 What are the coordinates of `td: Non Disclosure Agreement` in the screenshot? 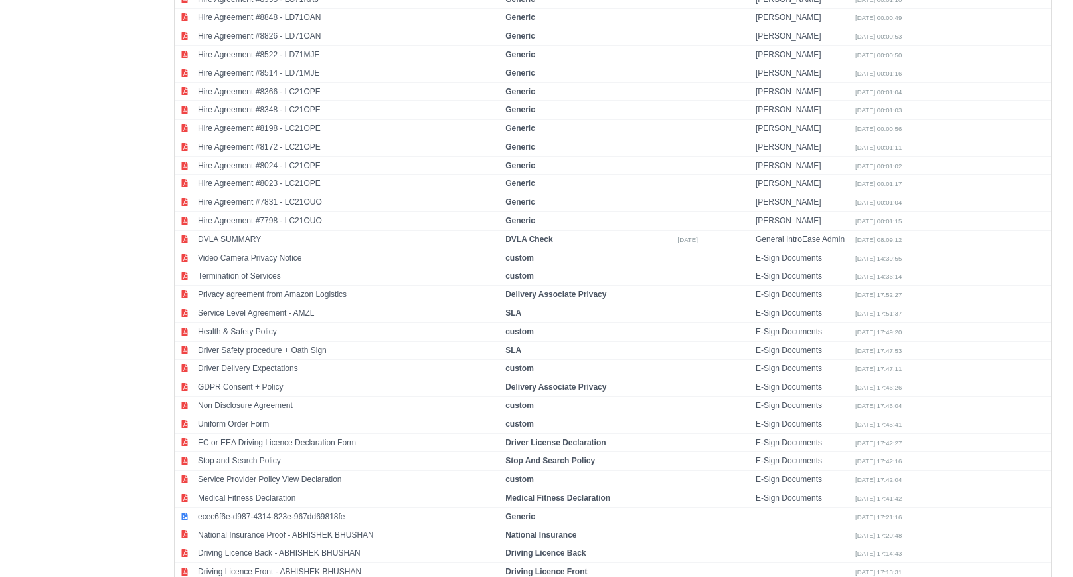 It's located at (348, 406).